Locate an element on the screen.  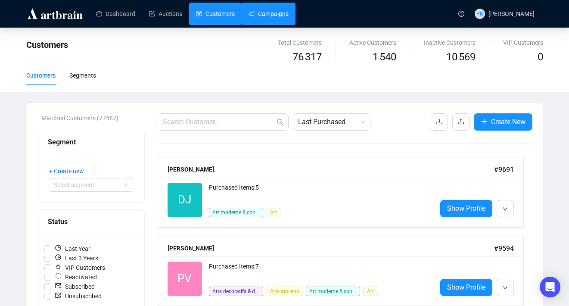
span: PB is located at coordinates (480, 14).